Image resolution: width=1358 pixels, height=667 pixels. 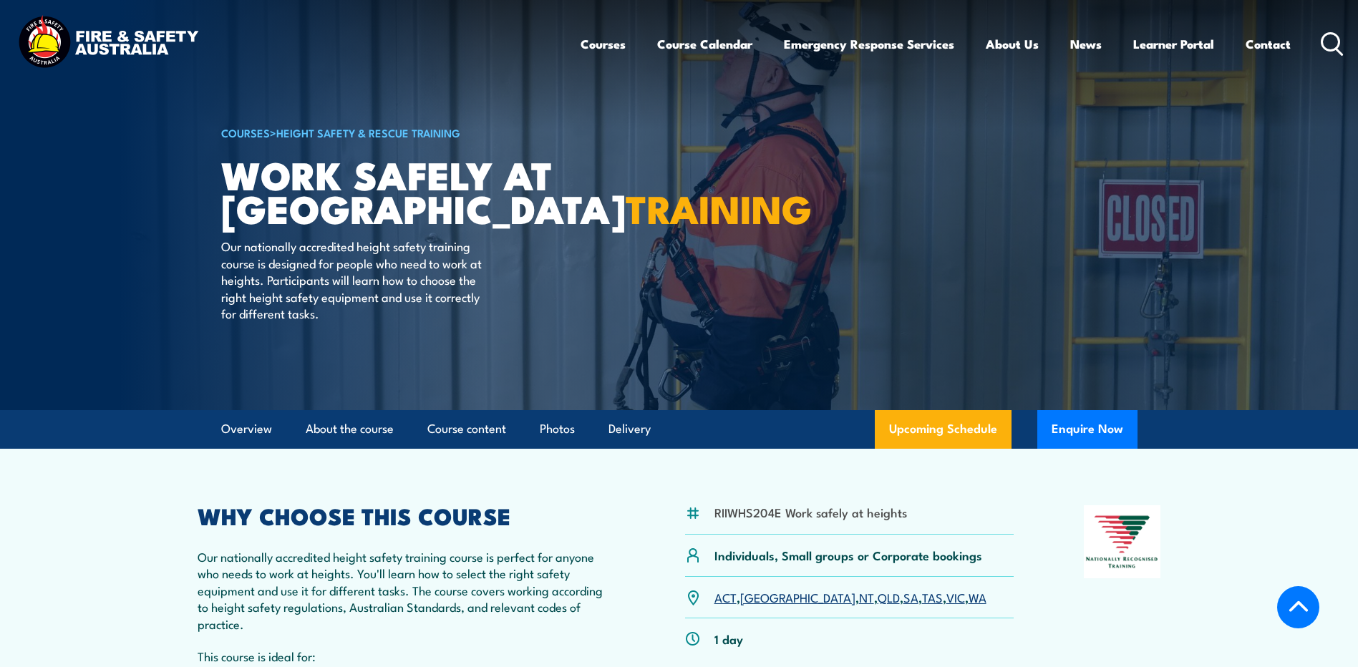 I want to click on a: Height Safety & Rescue Training, so click(x=368, y=132).